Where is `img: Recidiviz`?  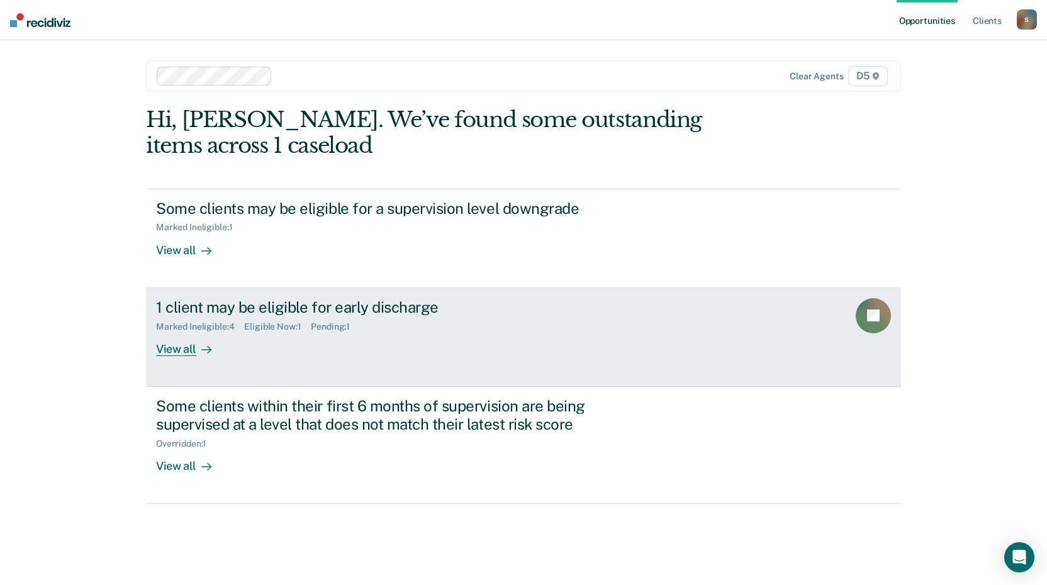
img: Recidiviz is located at coordinates (40, 20).